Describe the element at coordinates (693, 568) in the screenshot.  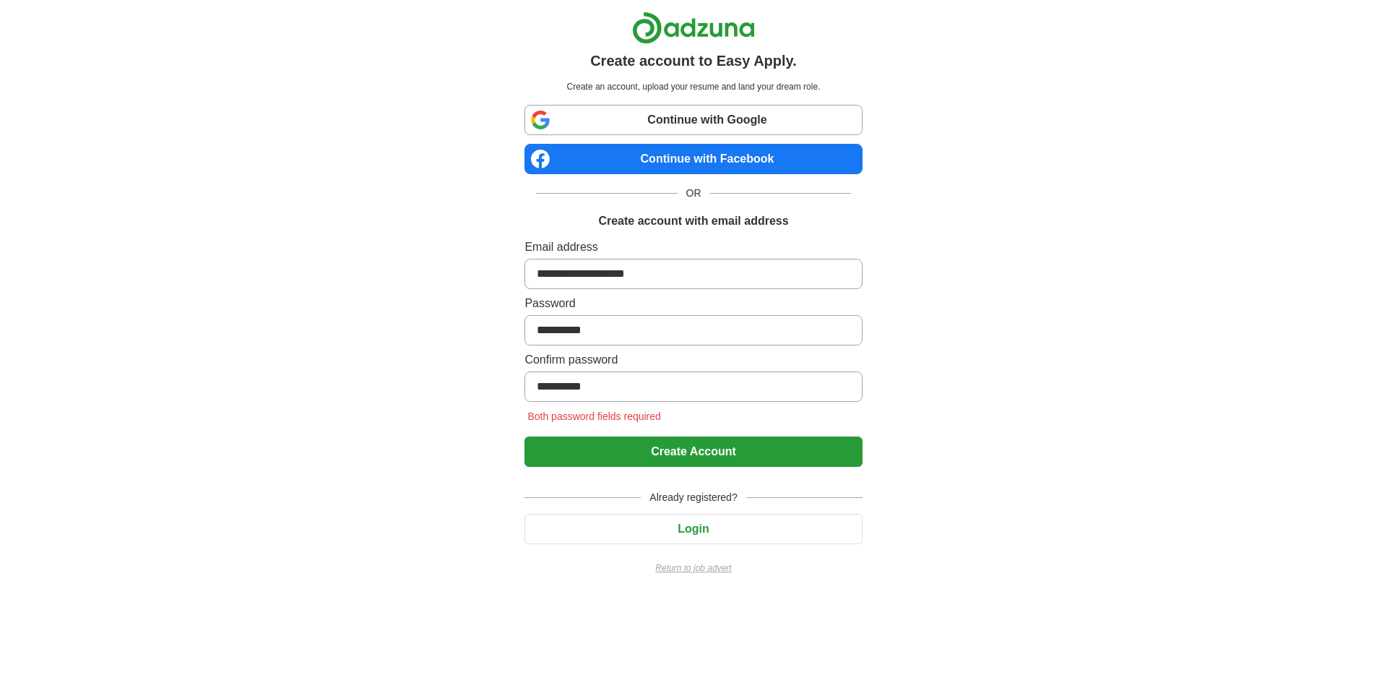
I see `p: Return to job advert` at that location.